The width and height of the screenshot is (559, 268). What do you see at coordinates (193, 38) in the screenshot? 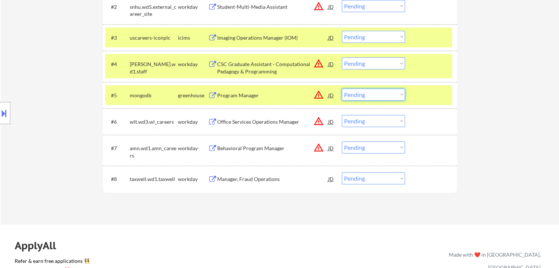
I see `div: icims` at bounding box center [193, 38].